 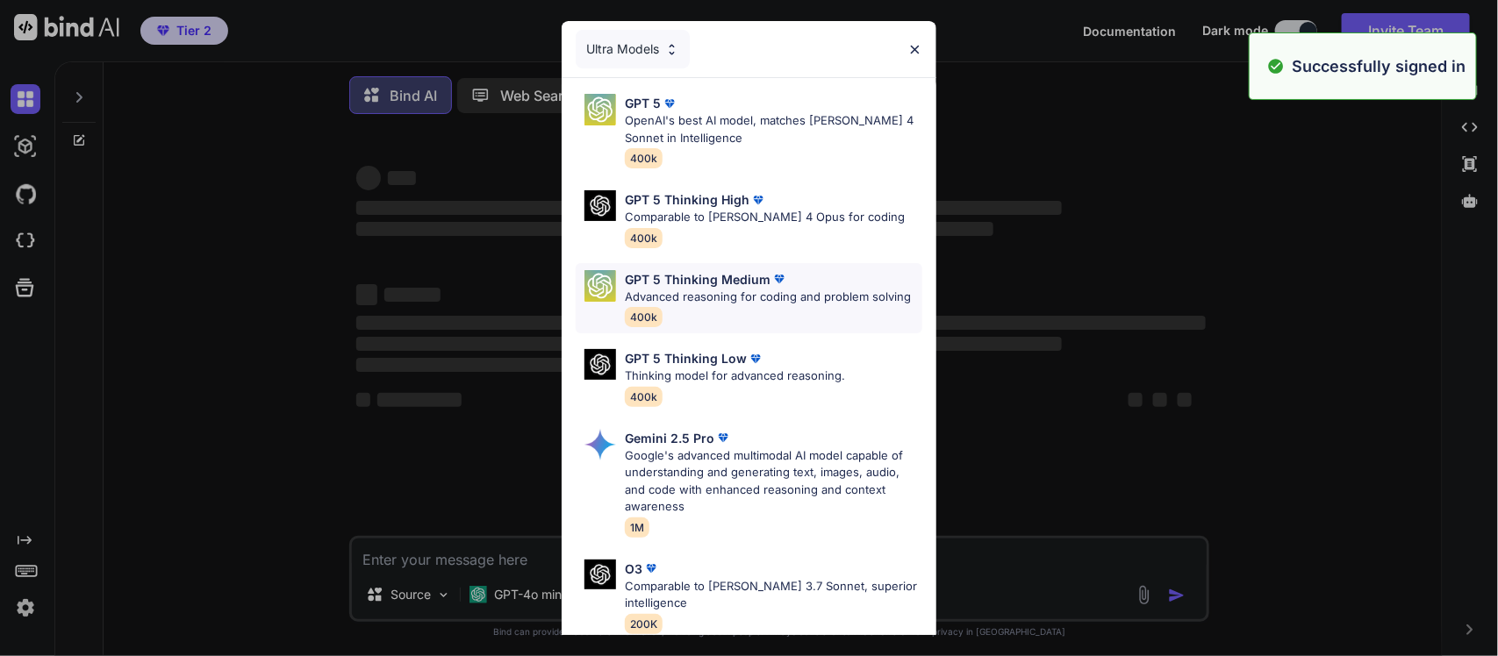 What do you see at coordinates (633, 49) in the screenshot?
I see `div: Ultra Models` at bounding box center [633, 49].